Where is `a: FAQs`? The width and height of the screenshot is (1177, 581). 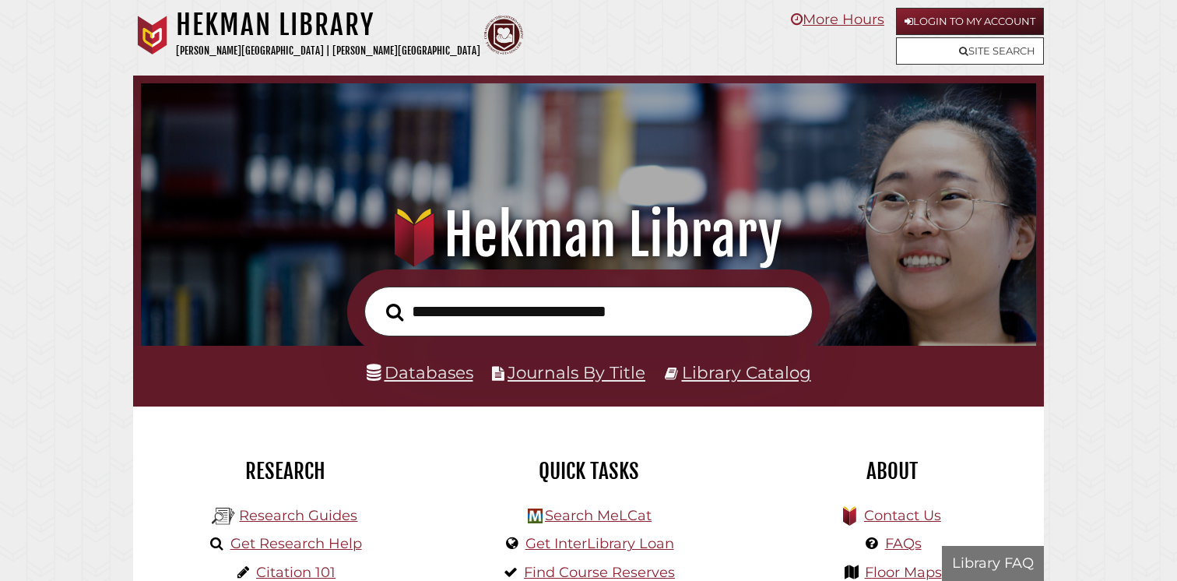 a: FAQs is located at coordinates (903, 543).